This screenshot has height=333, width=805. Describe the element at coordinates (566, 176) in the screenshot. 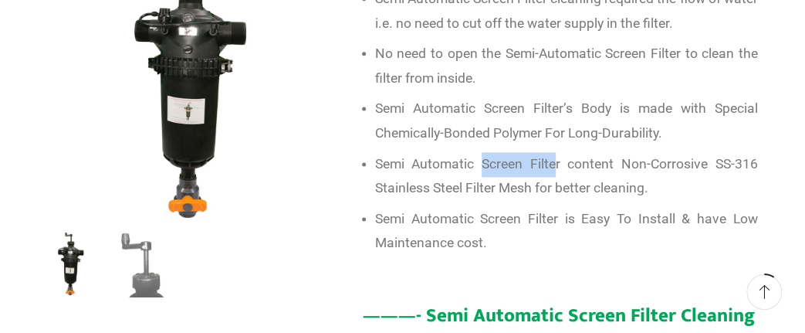

I see `span: Semi Automatic Screen Filter content Non-Corrosive SS-316 Stainless Steel Filter Mesh for better ...` at that location.